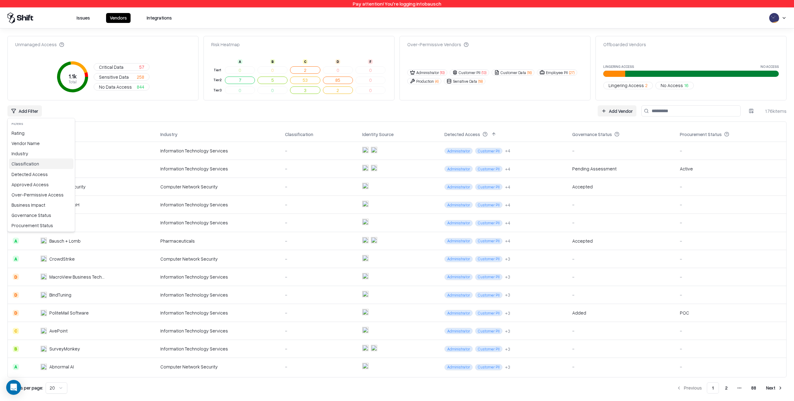  I want to click on div: Approved Access, so click(41, 184).